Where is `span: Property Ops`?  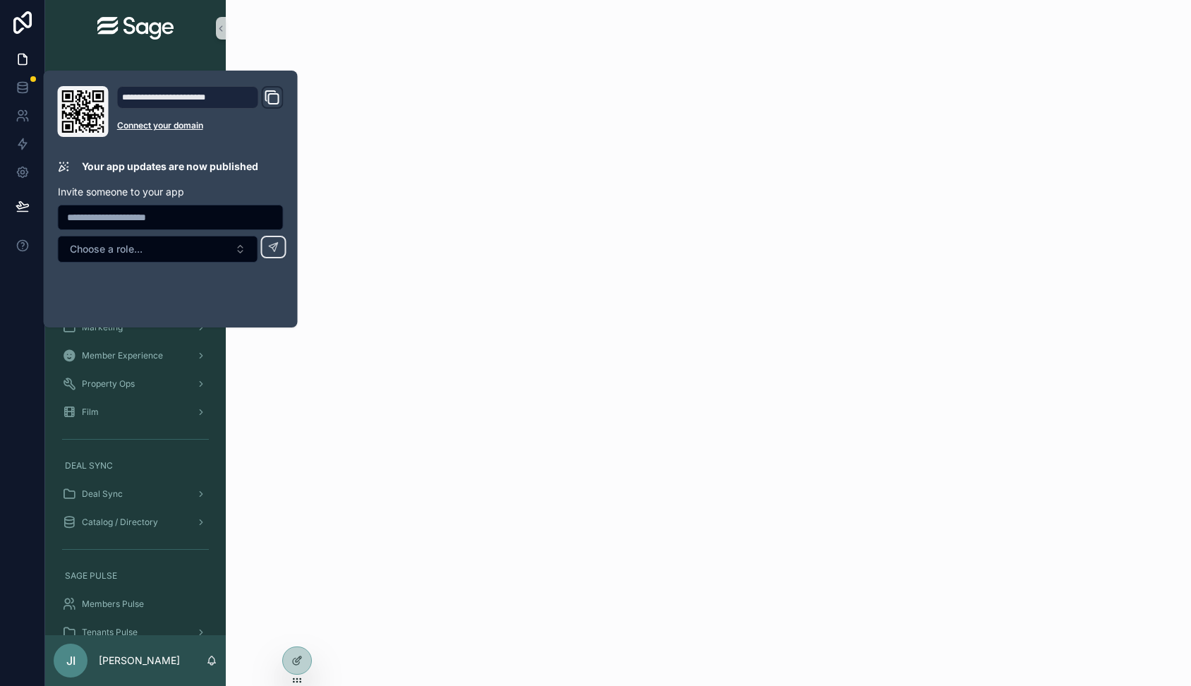 span: Property Ops is located at coordinates (108, 384).